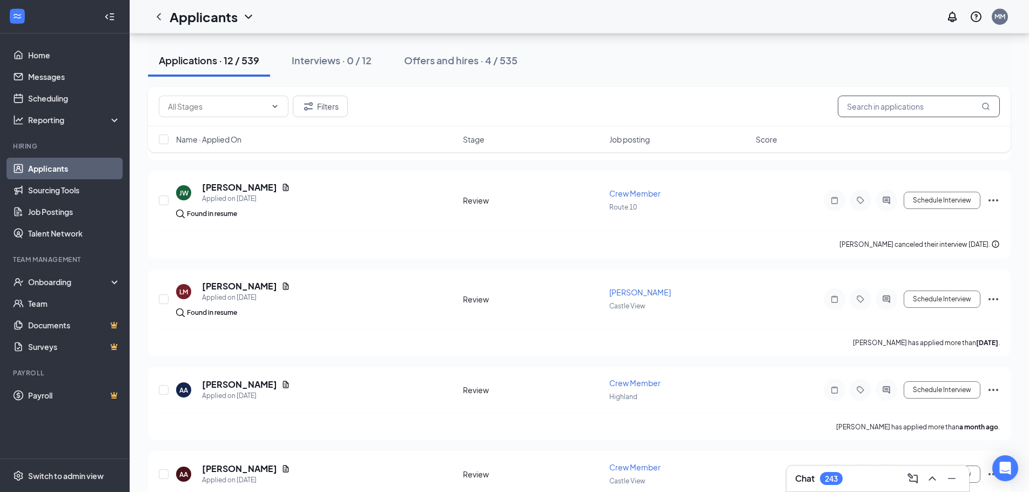 This screenshot has width=1029, height=492. I want to click on a: Talent Network, so click(74, 233).